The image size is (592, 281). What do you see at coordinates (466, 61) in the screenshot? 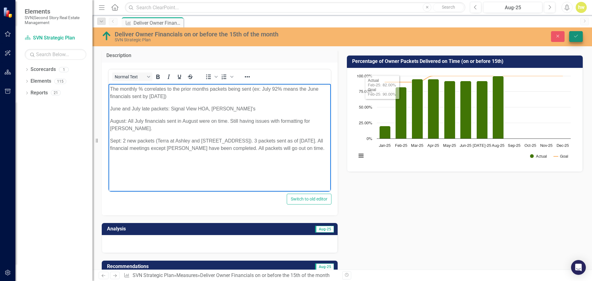
I see `h3: Percentage of Owner Packets Delivered on Time (on or before 15th)` at bounding box center [466, 61].